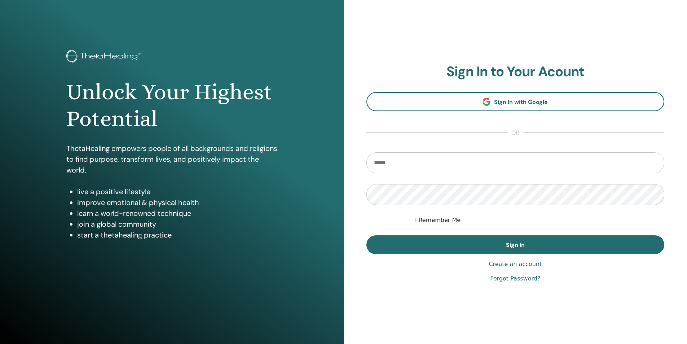 The width and height of the screenshot is (687, 344). Describe the element at coordinates (172, 159) in the screenshot. I see `p: ThetaHealing empowers people of all backgrounds and religions to find purpose, transform lives, a...` at that location.